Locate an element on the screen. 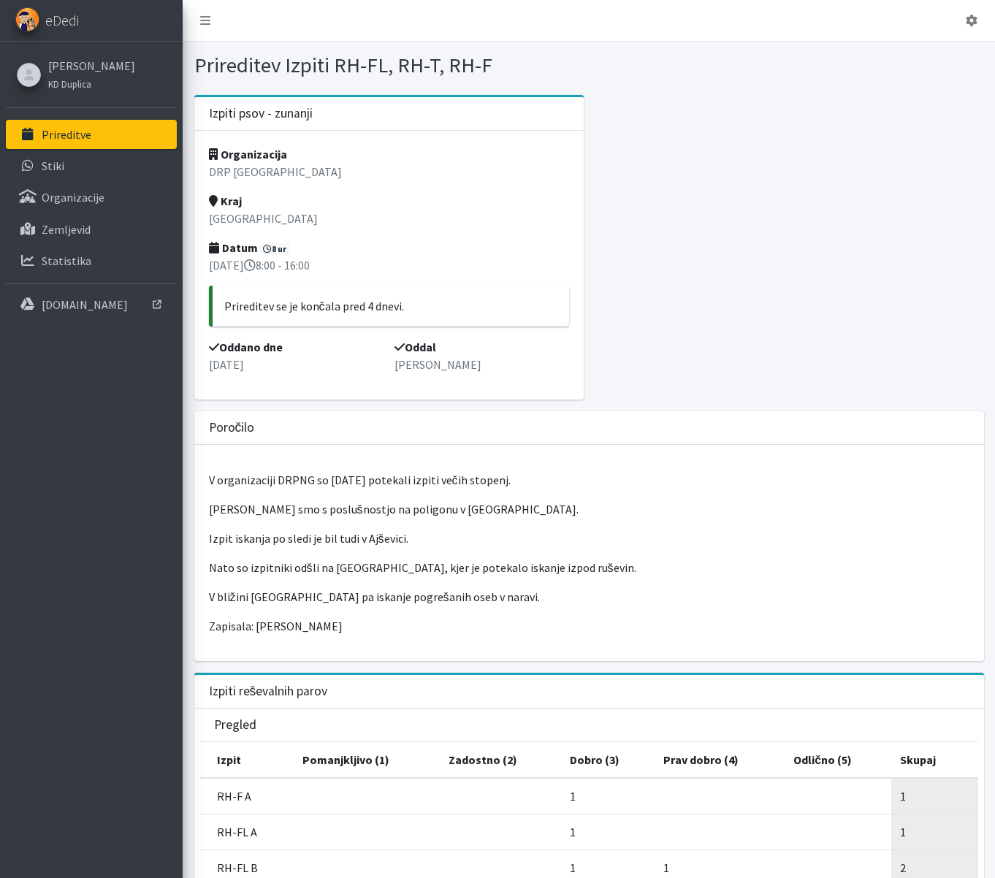 The height and width of the screenshot is (878, 995). p: Prireditve is located at coordinates (67, 134).